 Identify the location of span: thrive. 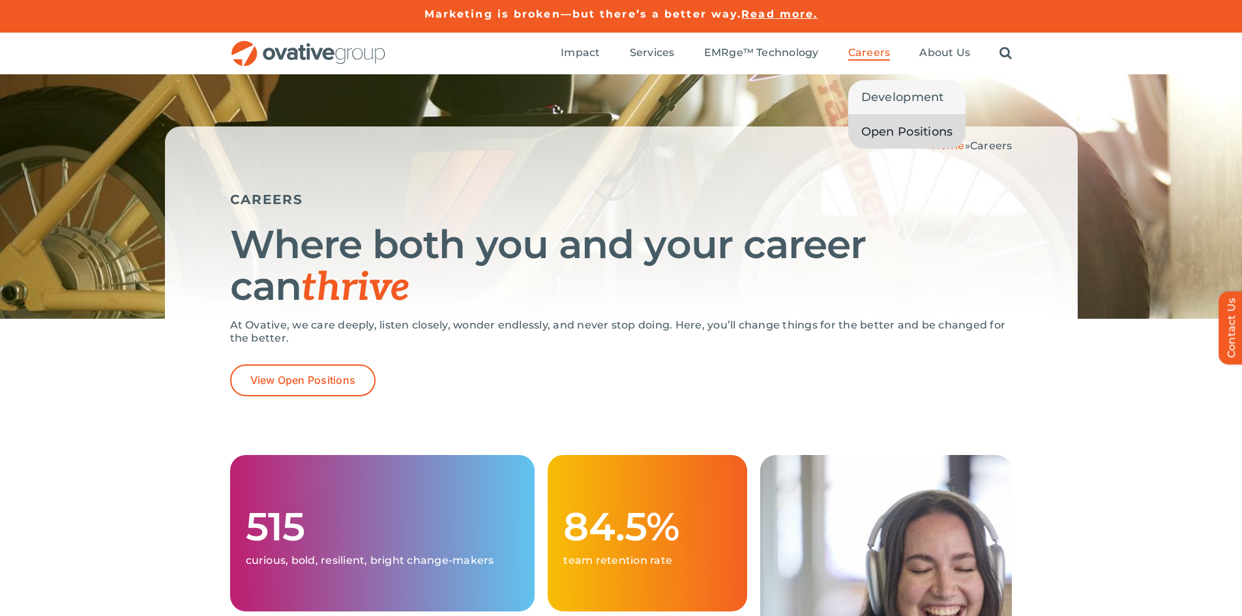
(355, 288).